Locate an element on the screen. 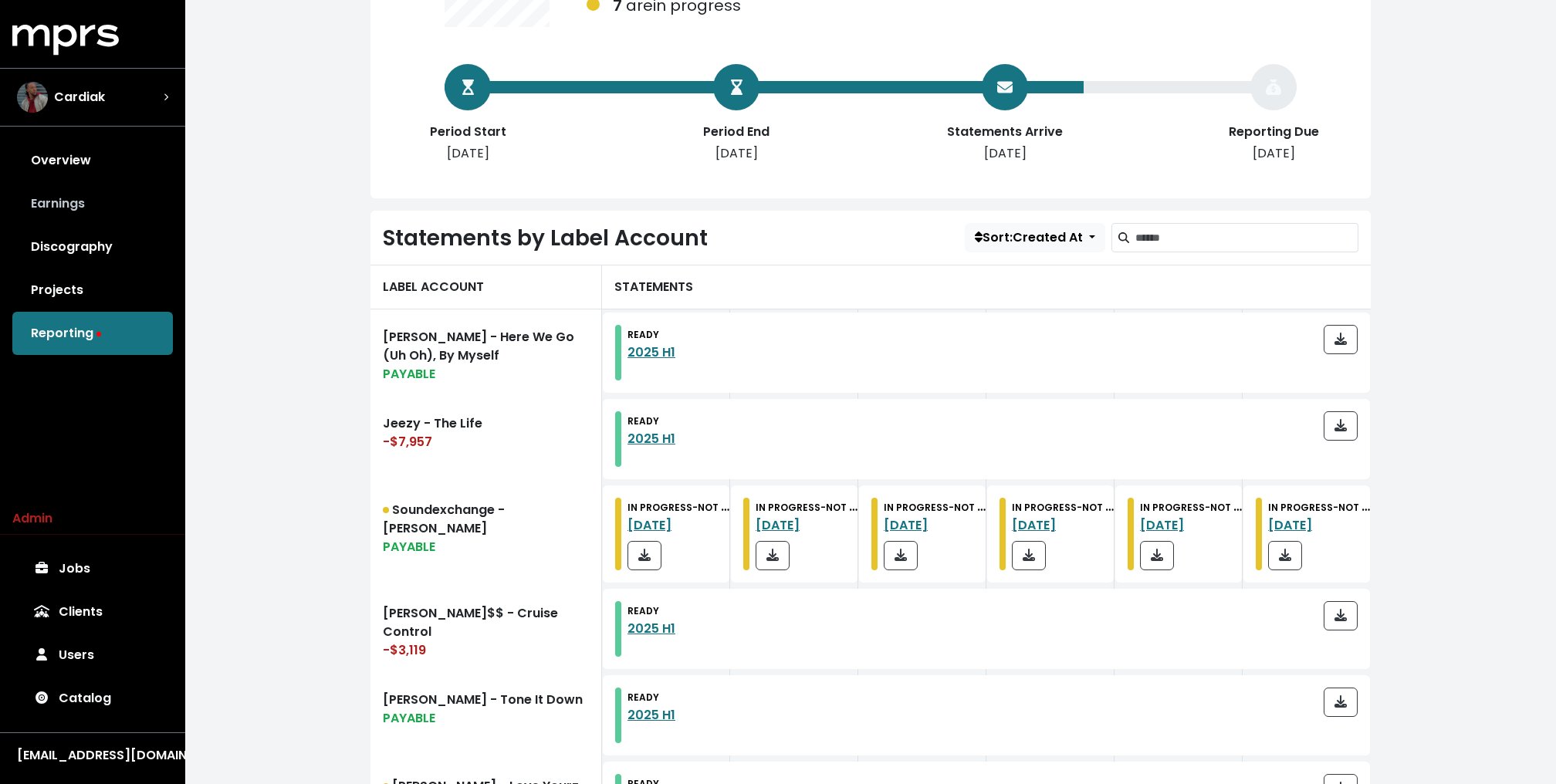 The width and height of the screenshot is (1556, 784). div: STATEMENTS is located at coordinates (986, 287).